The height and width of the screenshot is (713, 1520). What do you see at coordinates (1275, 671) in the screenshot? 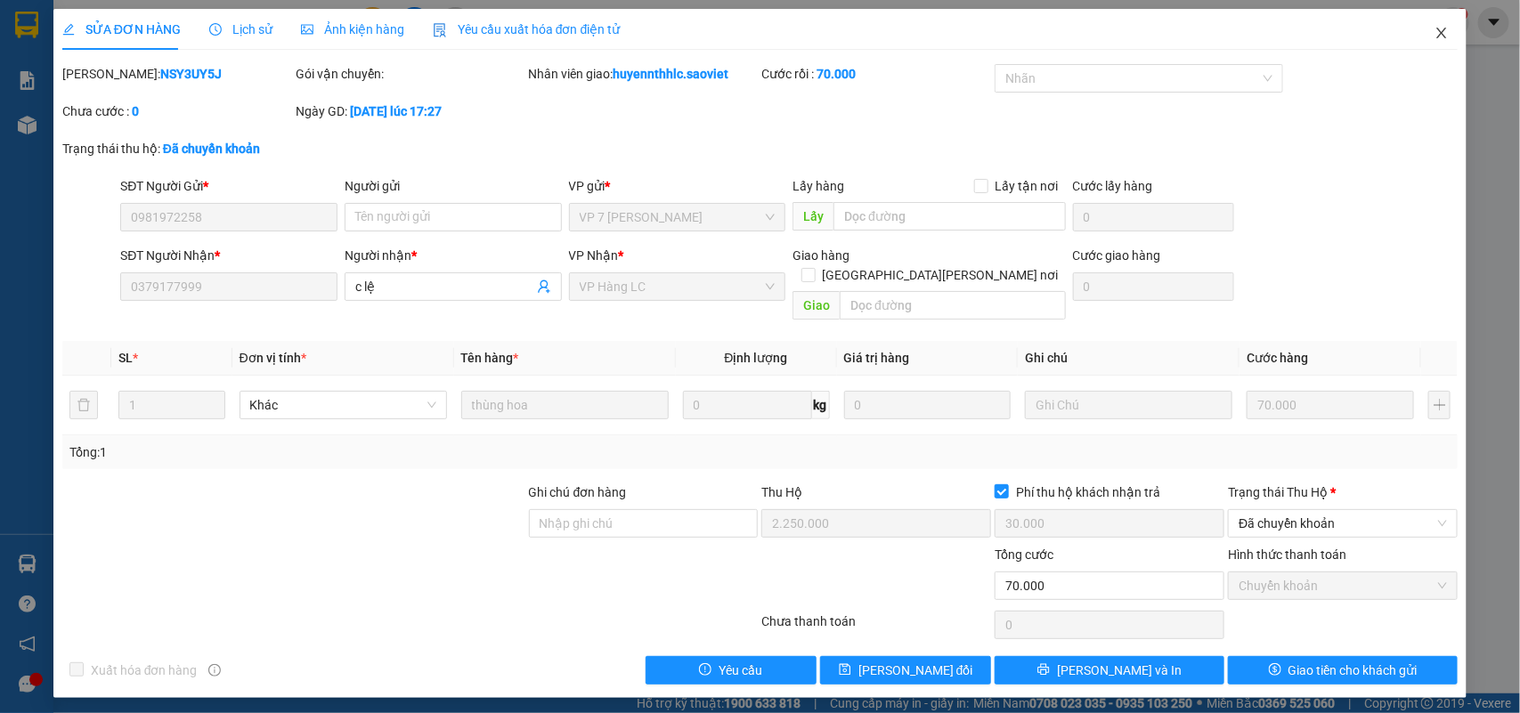
I see `span: dollar` at bounding box center [1275, 671].